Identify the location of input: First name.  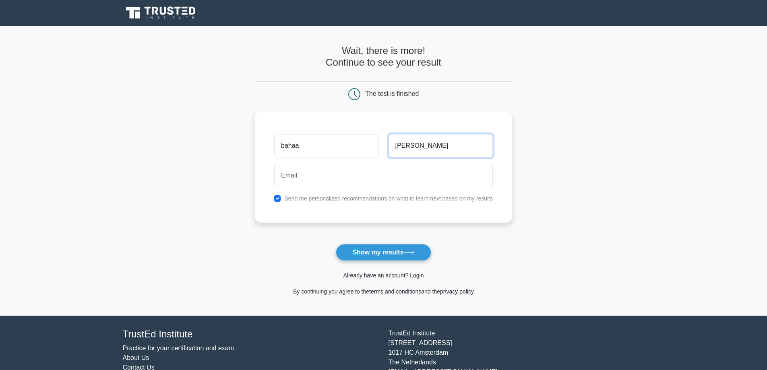
(326, 146).